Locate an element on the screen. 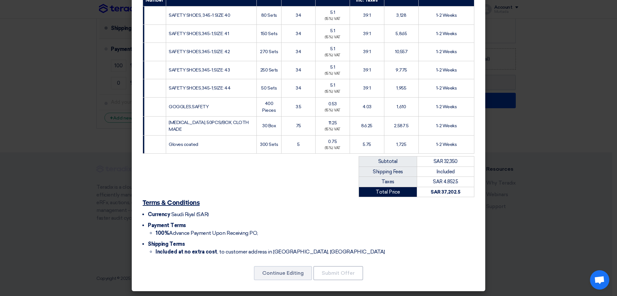 This screenshot has height=296, width=617. strong: Included at no extra cost is located at coordinates (187, 251).